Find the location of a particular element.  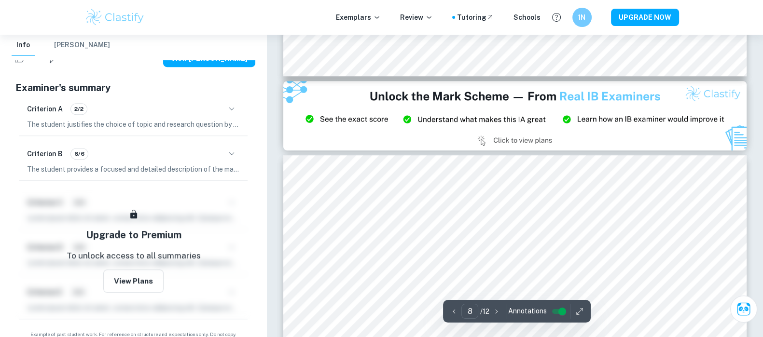

img: Clastify logo is located at coordinates (115, 17).